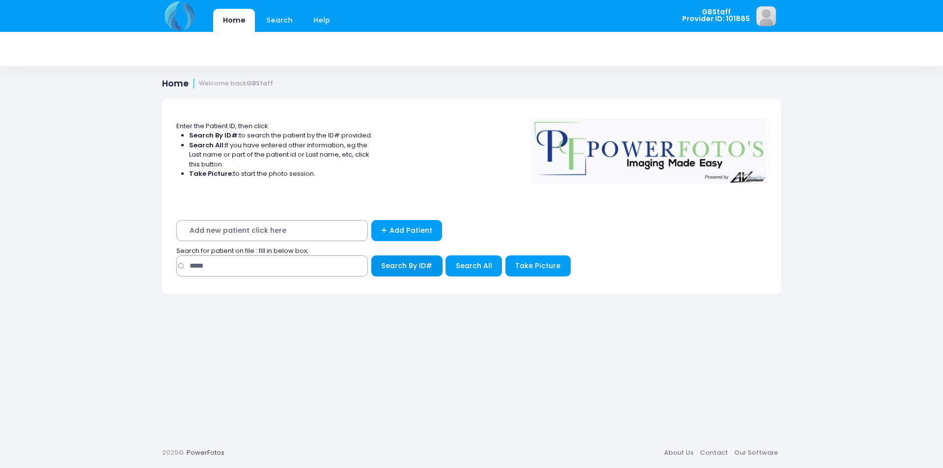  Describe the element at coordinates (407, 230) in the screenshot. I see `a: Add Patient` at that location.